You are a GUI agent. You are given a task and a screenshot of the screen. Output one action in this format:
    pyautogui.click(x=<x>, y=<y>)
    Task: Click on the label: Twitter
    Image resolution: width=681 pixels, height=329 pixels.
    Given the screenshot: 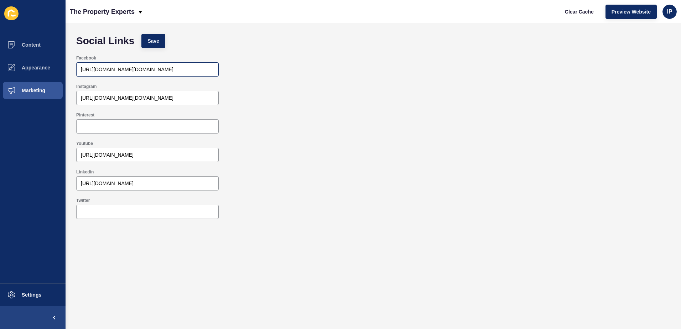 What is the action you would take?
    pyautogui.click(x=83, y=201)
    